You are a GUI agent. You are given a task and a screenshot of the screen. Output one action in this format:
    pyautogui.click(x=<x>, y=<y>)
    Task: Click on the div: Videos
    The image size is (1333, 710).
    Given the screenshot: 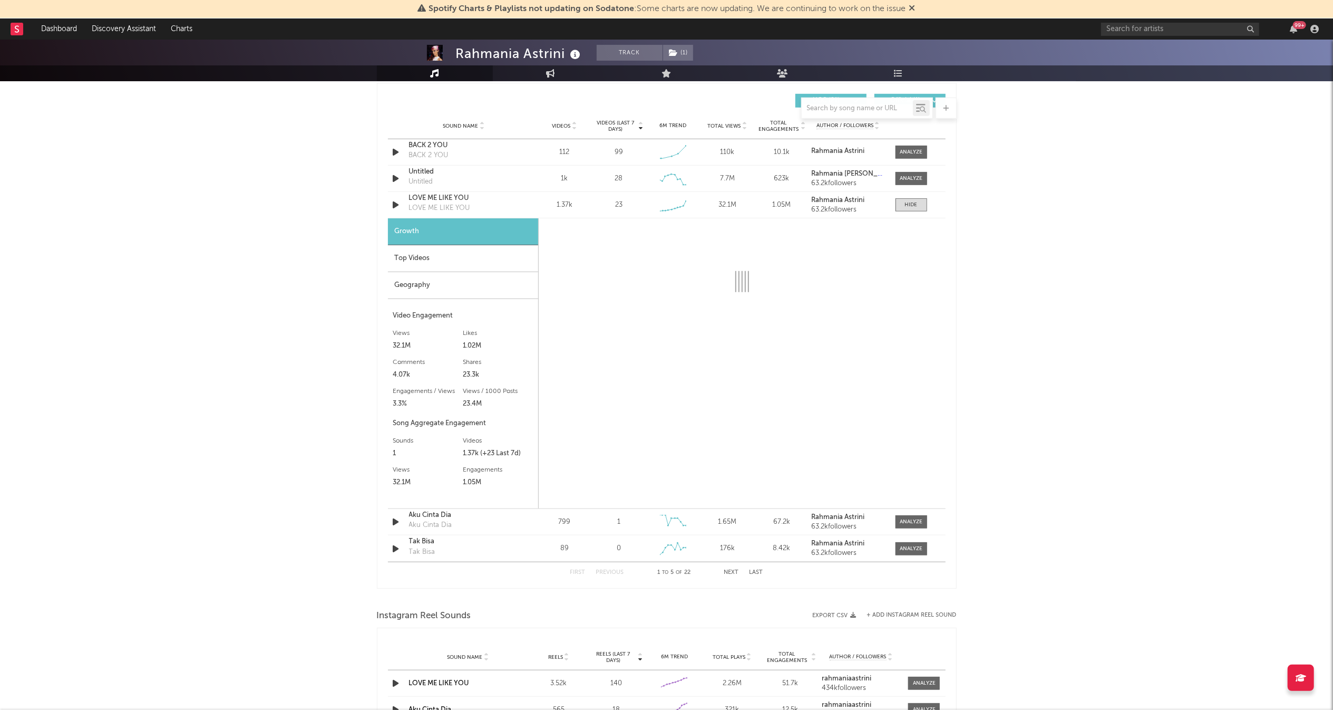 What is the action you would take?
    pyautogui.click(x=498, y=441)
    